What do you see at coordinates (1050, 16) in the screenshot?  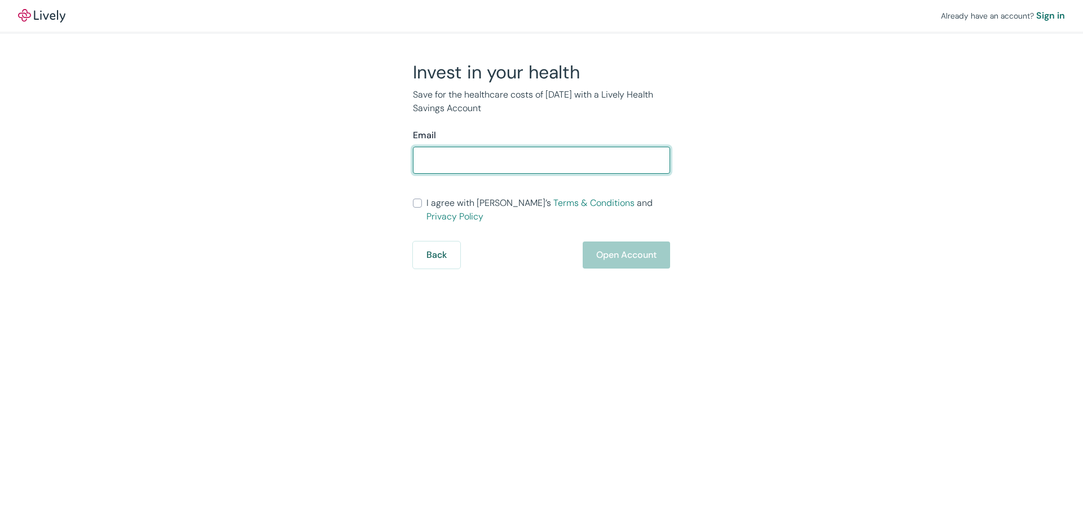 I see `div: Sign in` at bounding box center [1050, 16].